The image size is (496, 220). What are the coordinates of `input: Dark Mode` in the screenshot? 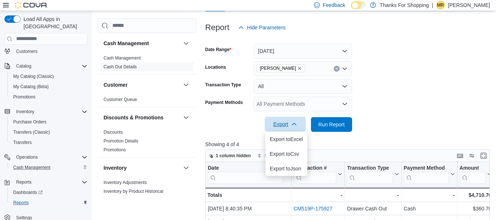 It's located at (359, 5).